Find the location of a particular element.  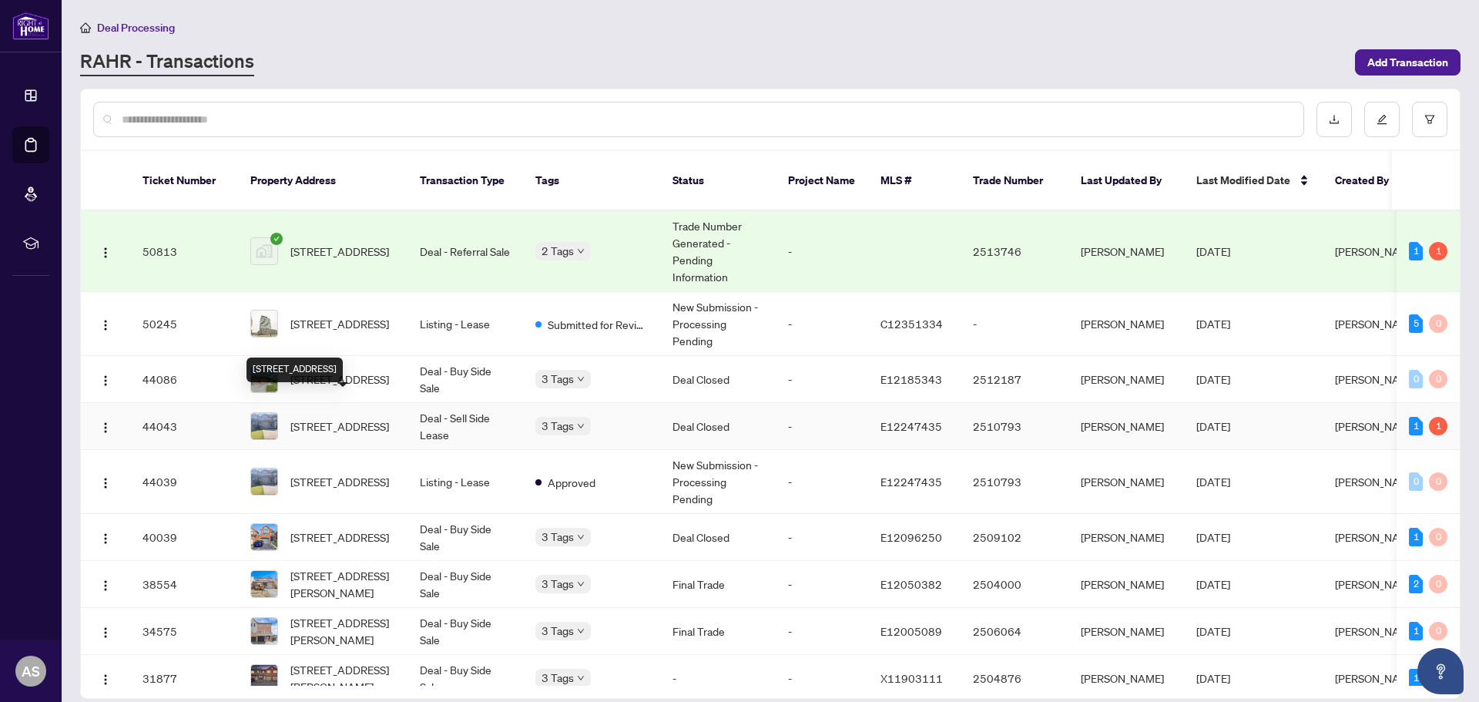

td: New Submission - Processing Pending is located at coordinates (718, 324).